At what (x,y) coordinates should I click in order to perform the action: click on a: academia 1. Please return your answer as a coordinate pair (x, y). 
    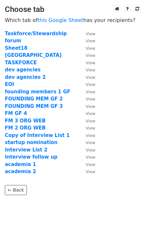
    Looking at the image, I should click on (20, 164).